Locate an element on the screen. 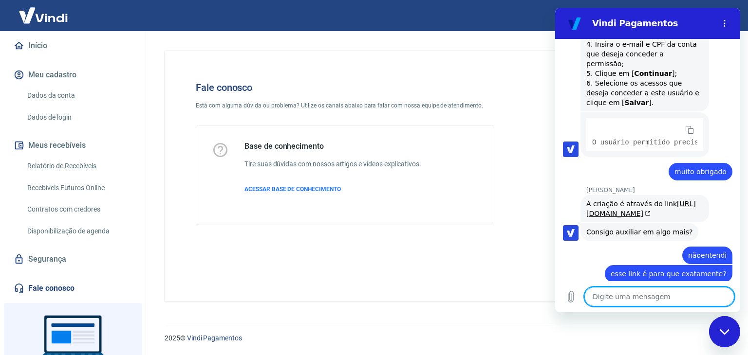 Image resolution: width=748 pixels, height=355 pixels. span: nãoentendi is located at coordinates (152, 248).